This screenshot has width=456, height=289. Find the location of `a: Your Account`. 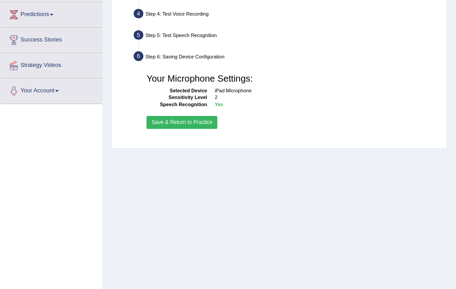

a: Your Account is located at coordinates (51, 90).